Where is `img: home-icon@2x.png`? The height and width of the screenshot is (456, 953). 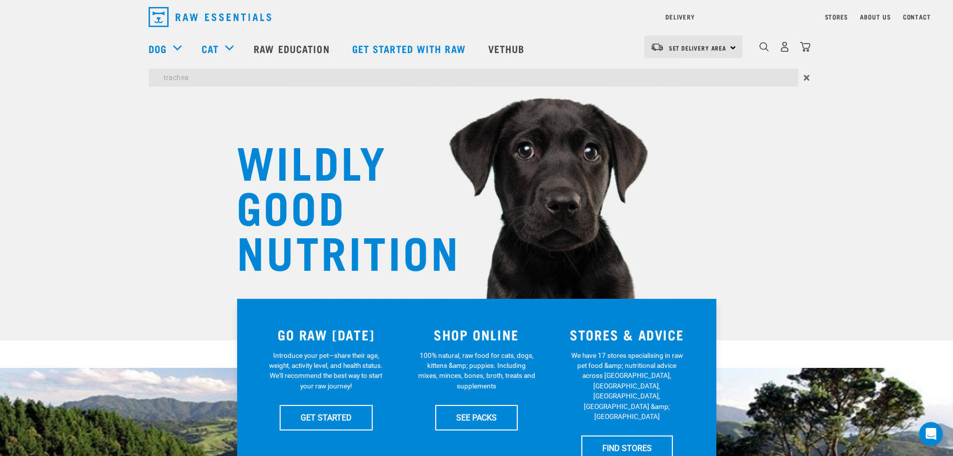
img: home-icon@2x.png is located at coordinates (805, 47).